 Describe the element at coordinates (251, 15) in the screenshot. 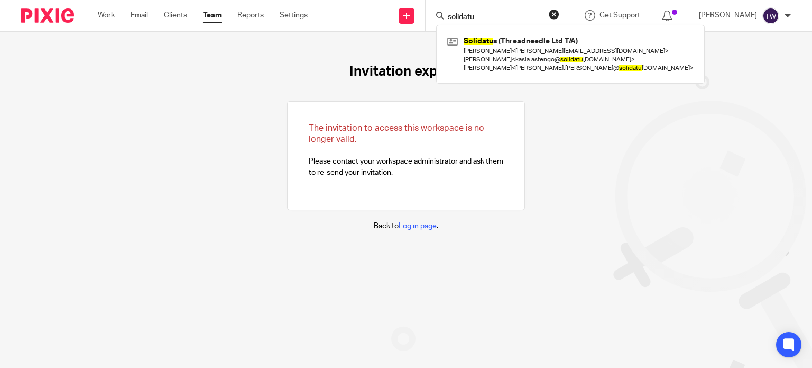

I see `a: Reports` at that location.